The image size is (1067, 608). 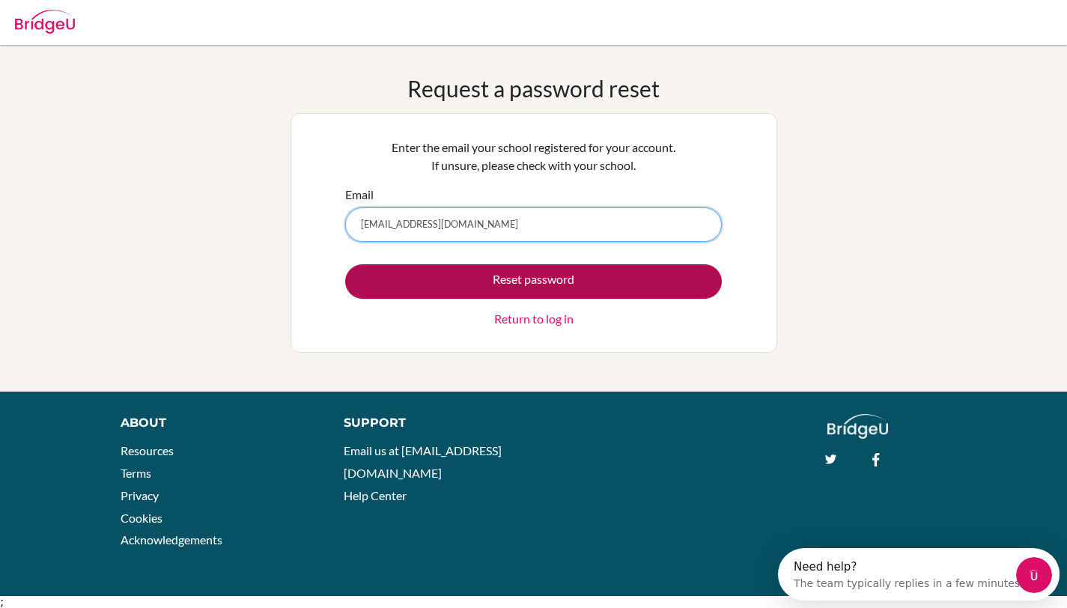 What do you see at coordinates (147, 450) in the screenshot?
I see `a: Resources` at bounding box center [147, 450].